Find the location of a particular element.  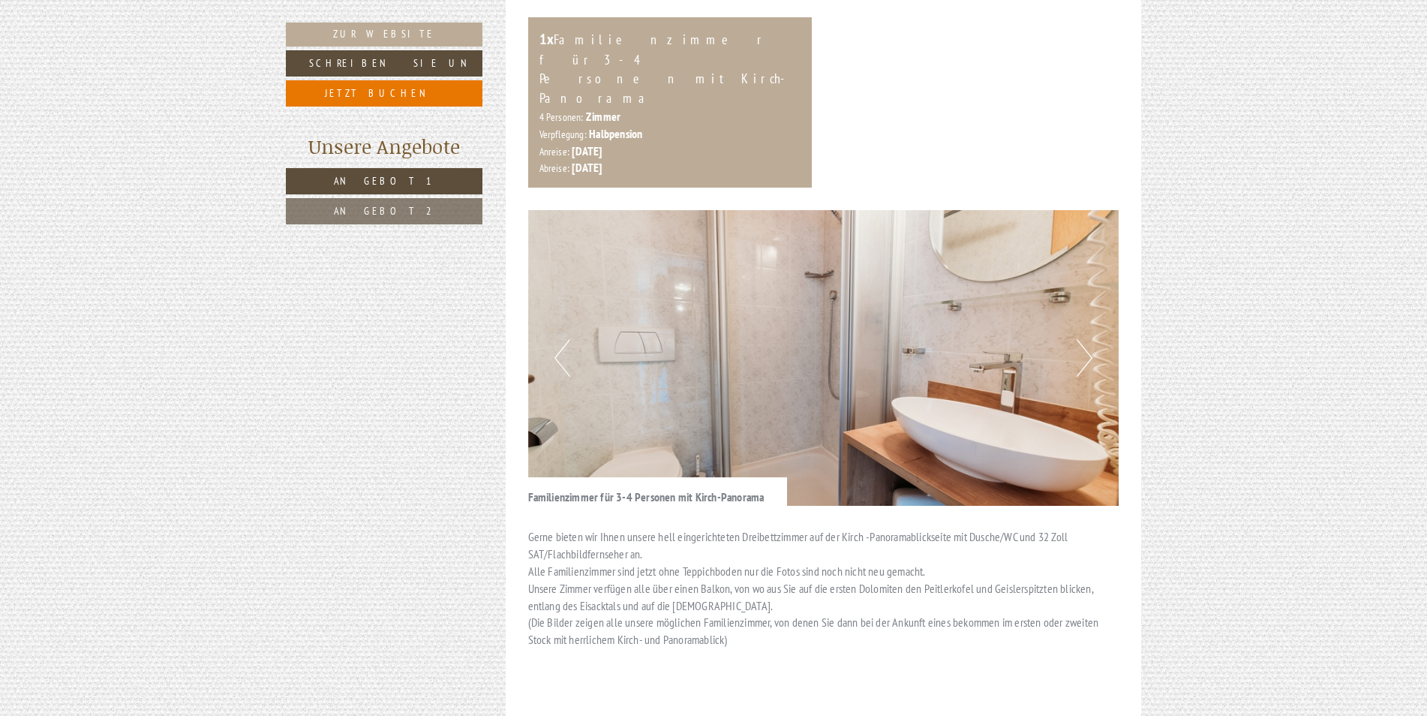

small: Anreise: is located at coordinates (555, 152).